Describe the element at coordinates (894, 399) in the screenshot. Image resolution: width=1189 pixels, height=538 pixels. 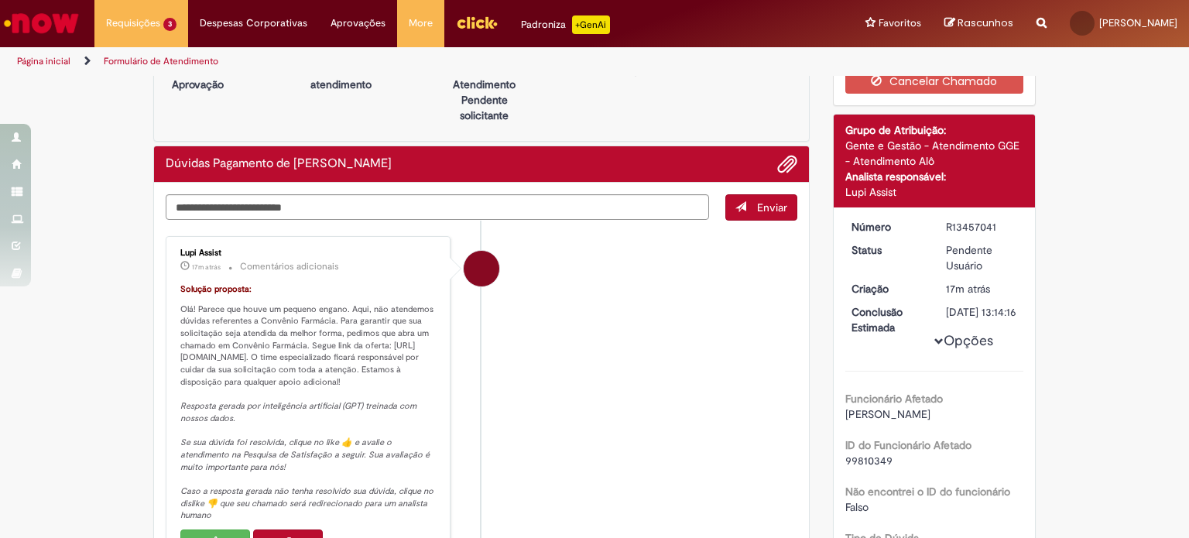
I see `b: Funcionário Afetado` at that location.